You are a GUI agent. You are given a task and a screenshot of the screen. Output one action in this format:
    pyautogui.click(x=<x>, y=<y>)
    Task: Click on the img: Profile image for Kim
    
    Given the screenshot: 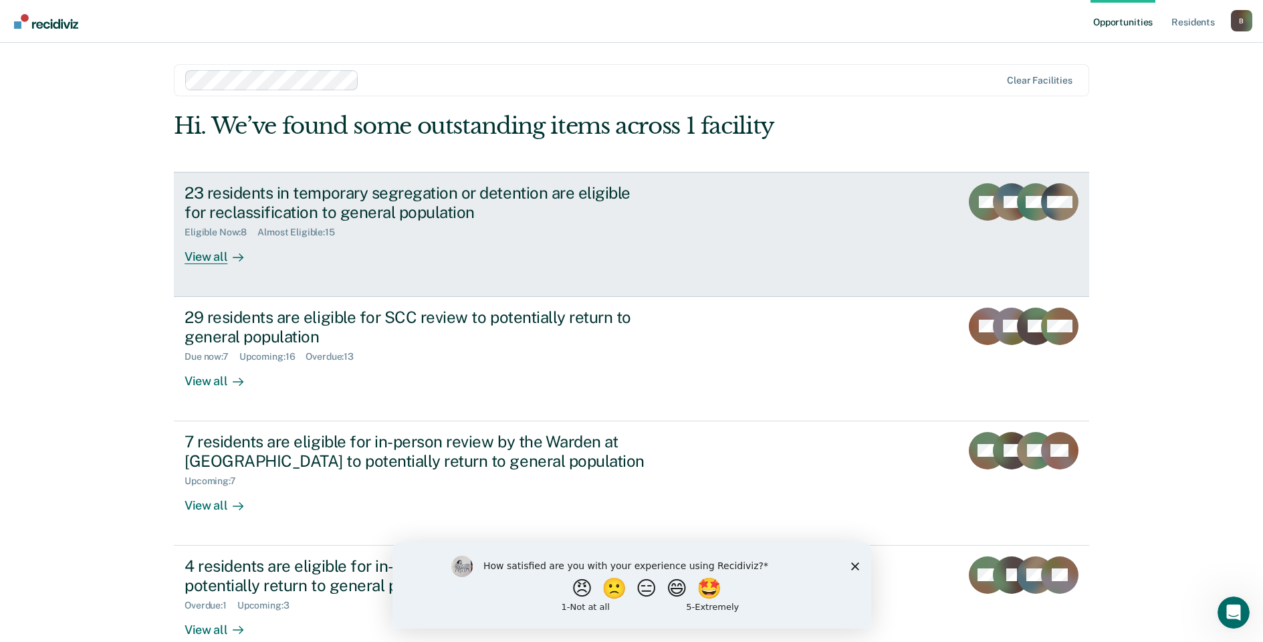 What is the action you would take?
    pyautogui.click(x=70, y=24)
    